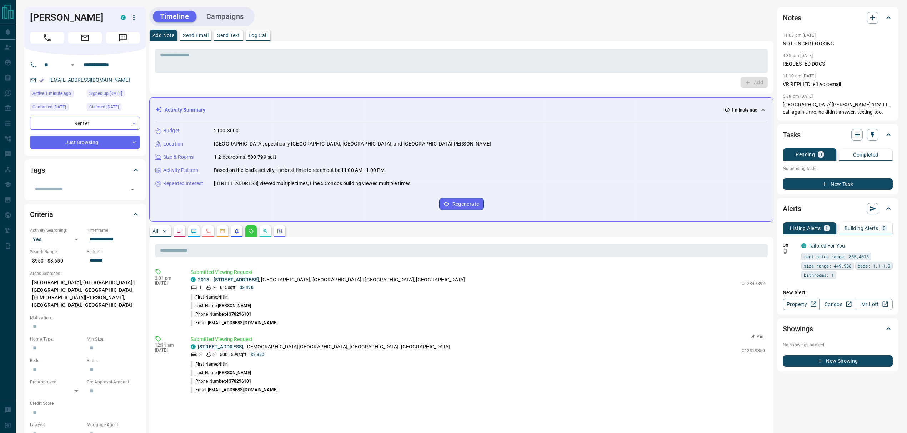  What do you see at coordinates (222, 231) in the screenshot?
I see `svg: Emails` at bounding box center [222, 231].